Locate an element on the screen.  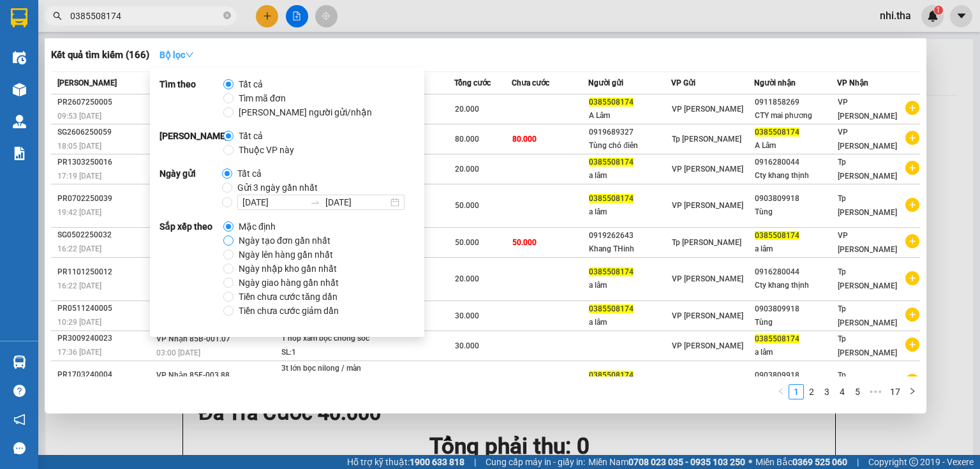
div: PR2607250005 is located at coordinates (105, 102).